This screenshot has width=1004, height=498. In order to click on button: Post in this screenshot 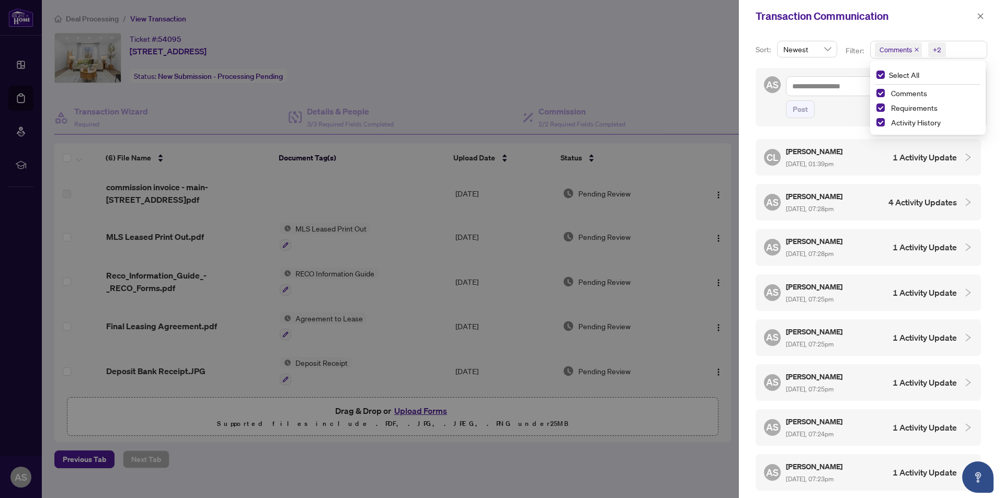, I will do `click(800, 109)`.